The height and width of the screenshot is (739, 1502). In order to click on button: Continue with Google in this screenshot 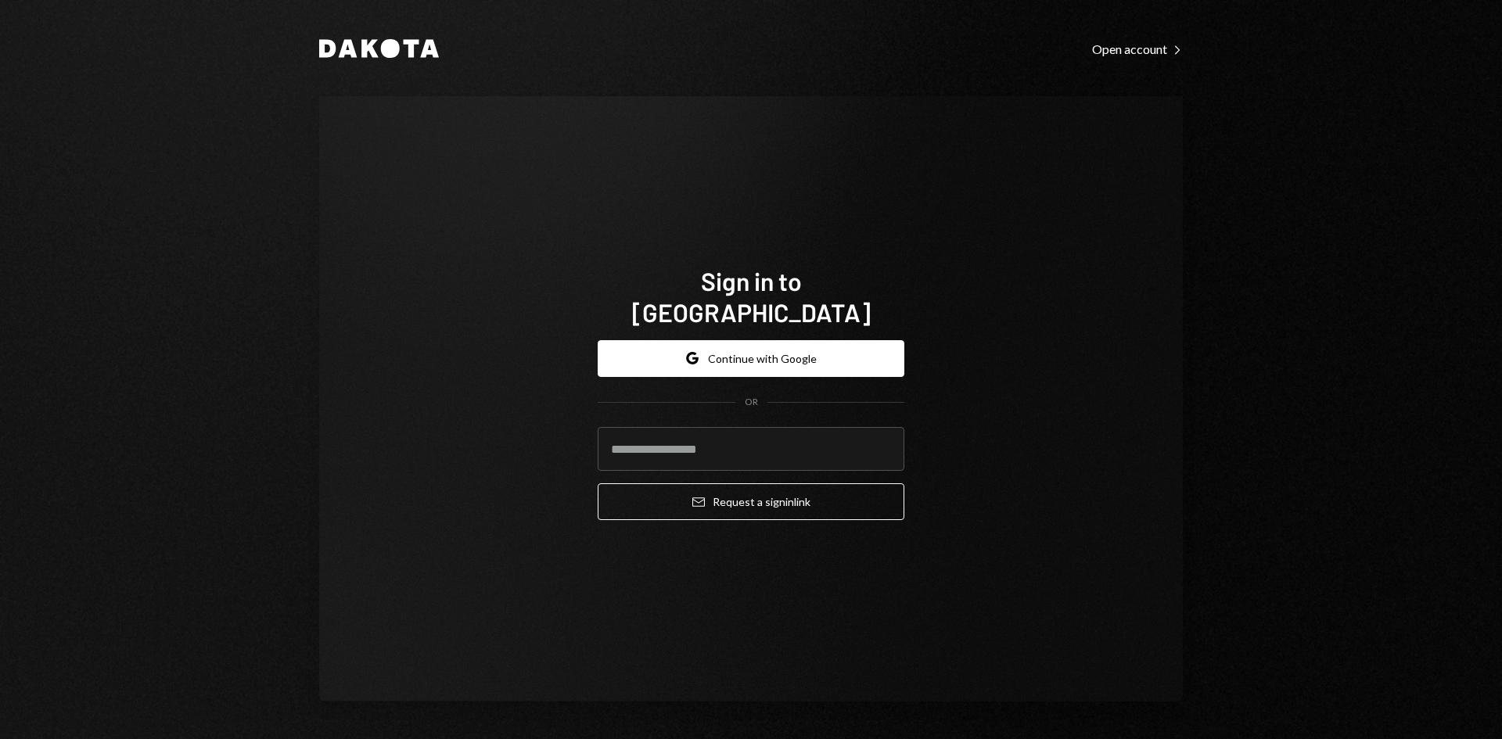, I will do `click(751, 358)`.